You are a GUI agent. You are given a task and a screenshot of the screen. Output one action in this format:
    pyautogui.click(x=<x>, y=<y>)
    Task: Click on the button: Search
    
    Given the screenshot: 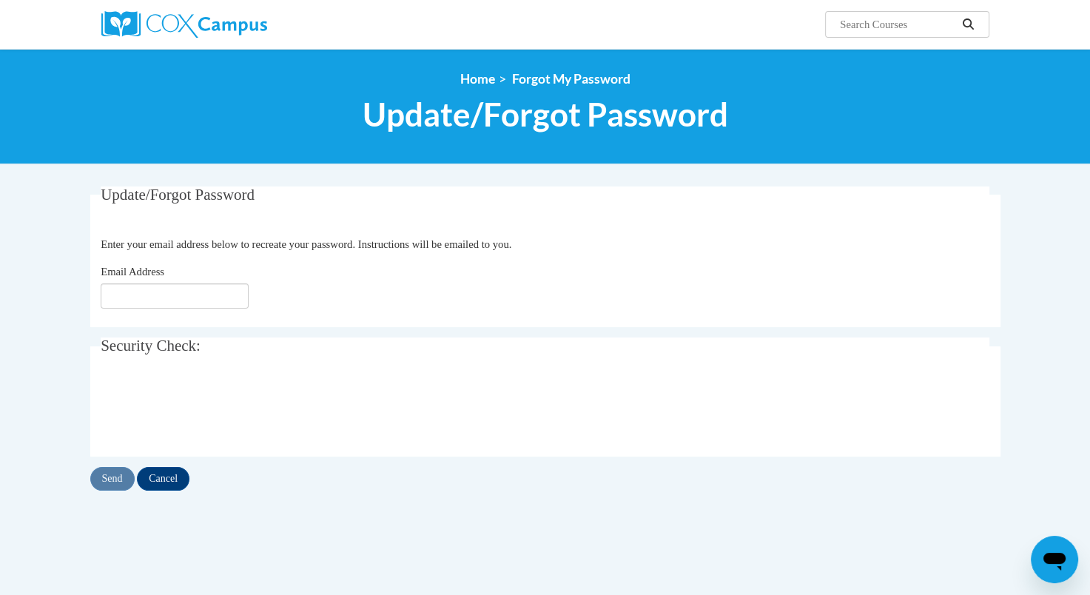 What is the action you would take?
    pyautogui.click(x=968, y=24)
    